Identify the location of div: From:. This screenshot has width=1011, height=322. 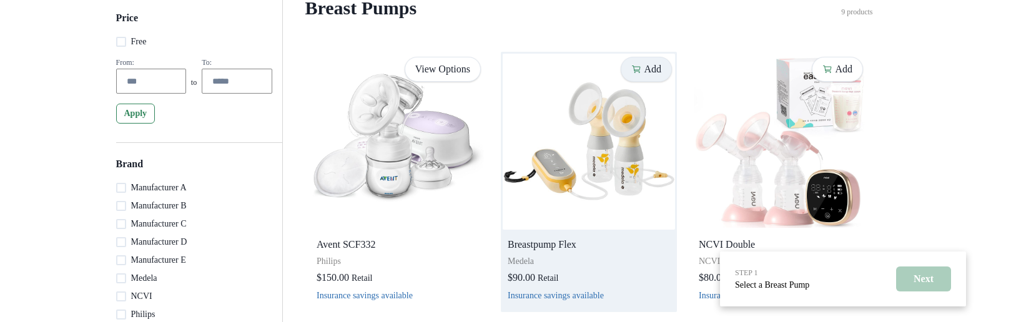
(151, 62).